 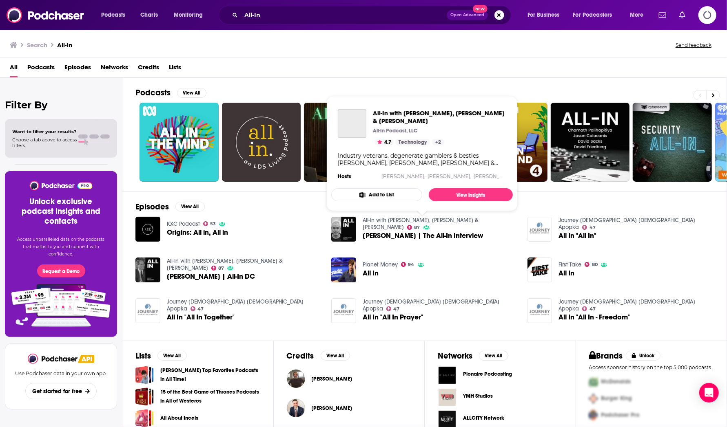 I want to click on a: First Take, so click(x=570, y=265).